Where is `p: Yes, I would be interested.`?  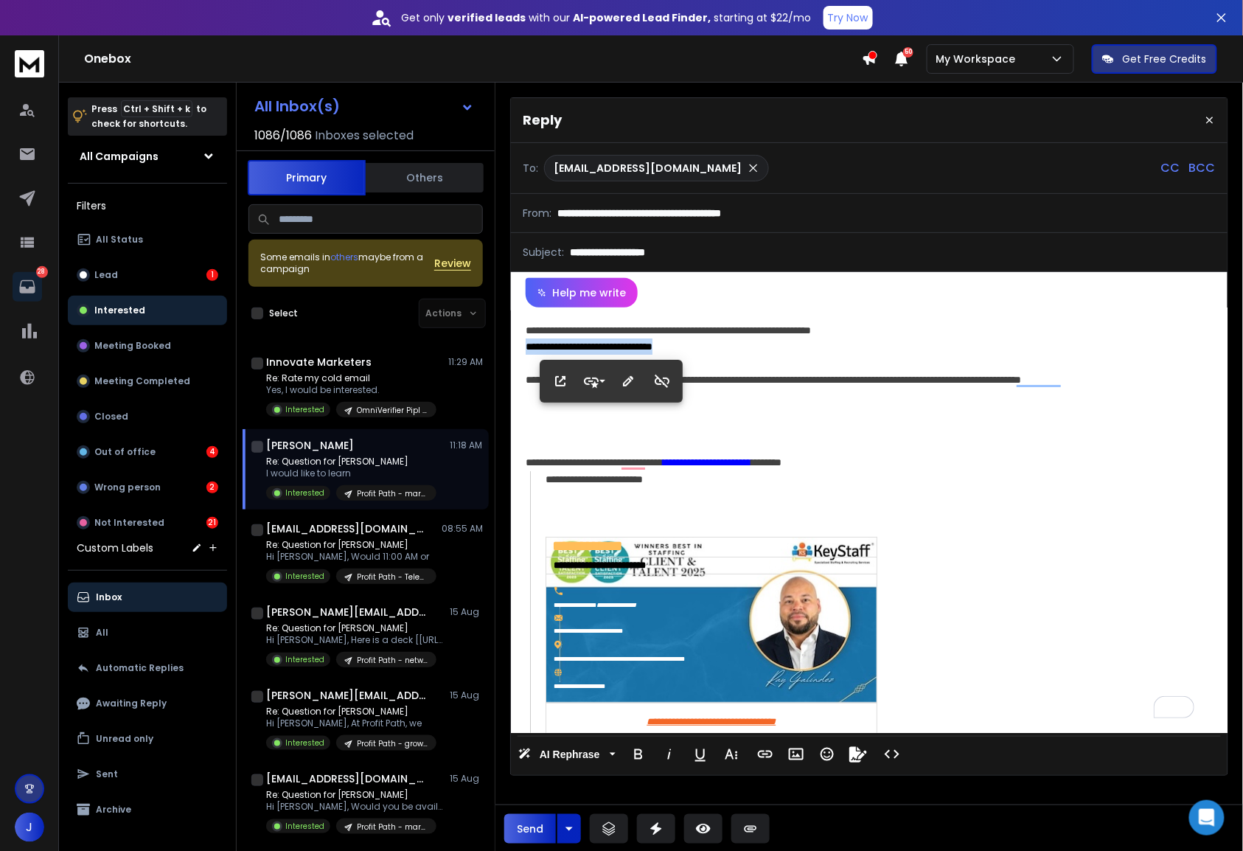 p: Yes, I would be interested. is located at coordinates (351, 390).